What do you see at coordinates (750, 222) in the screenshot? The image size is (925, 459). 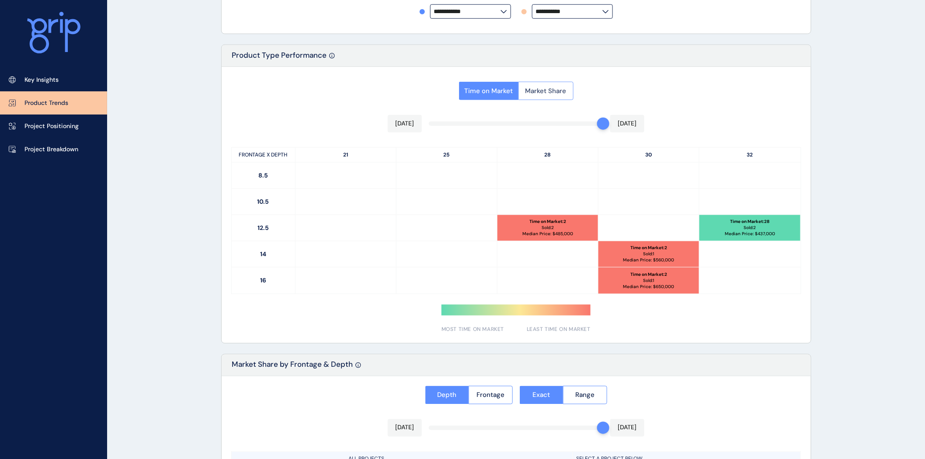 I see `p: Time on Market : 28` at bounding box center [750, 222].